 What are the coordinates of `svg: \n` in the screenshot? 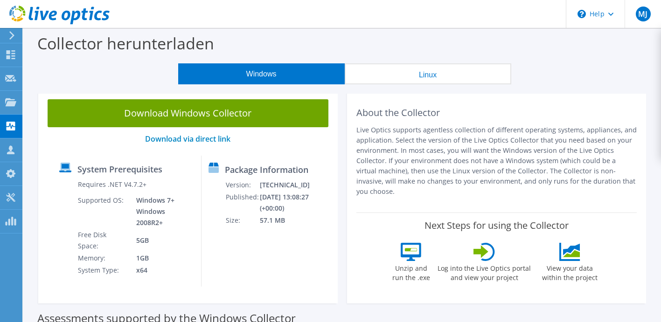 It's located at (581, 14).